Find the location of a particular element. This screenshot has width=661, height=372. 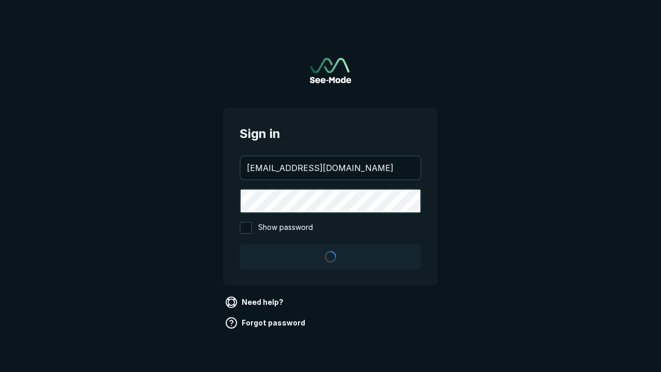

a: Need help? is located at coordinates (255, 302).